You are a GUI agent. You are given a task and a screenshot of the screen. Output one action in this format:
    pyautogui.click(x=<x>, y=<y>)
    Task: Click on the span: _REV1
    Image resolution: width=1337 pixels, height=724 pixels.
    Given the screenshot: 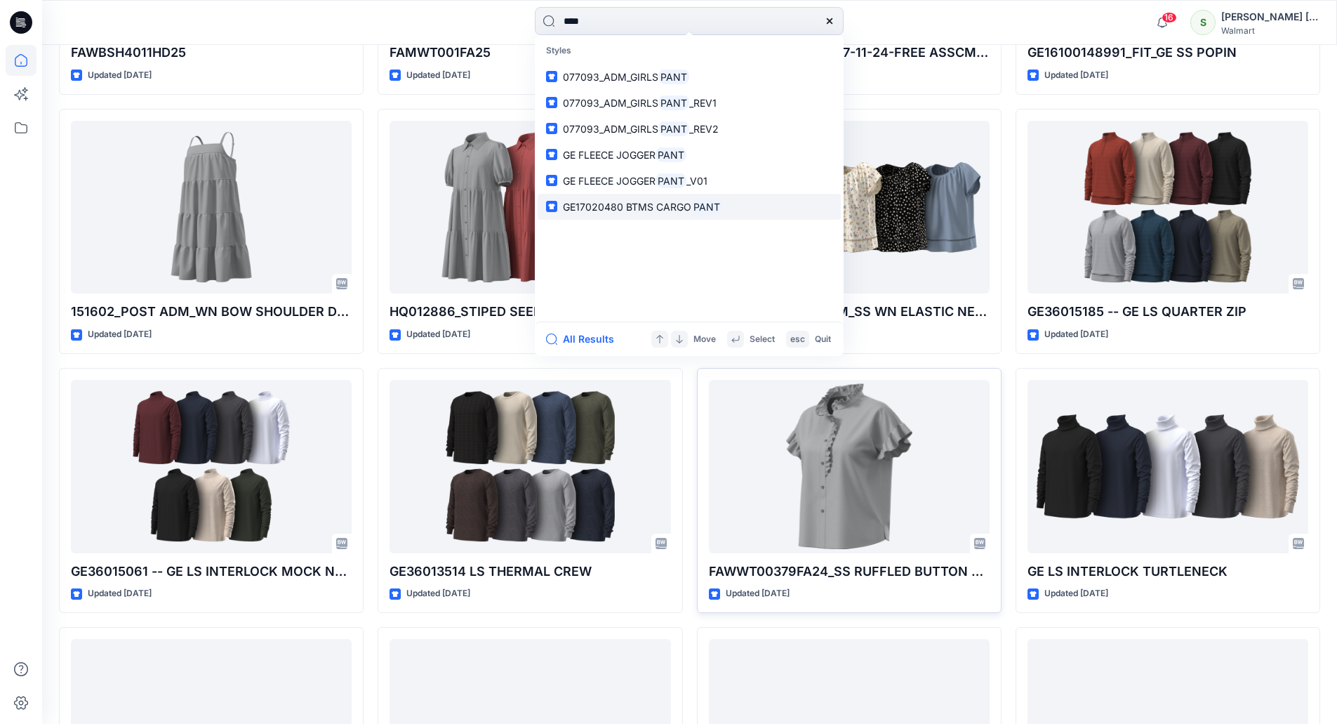 What is the action you would take?
    pyautogui.click(x=703, y=102)
    